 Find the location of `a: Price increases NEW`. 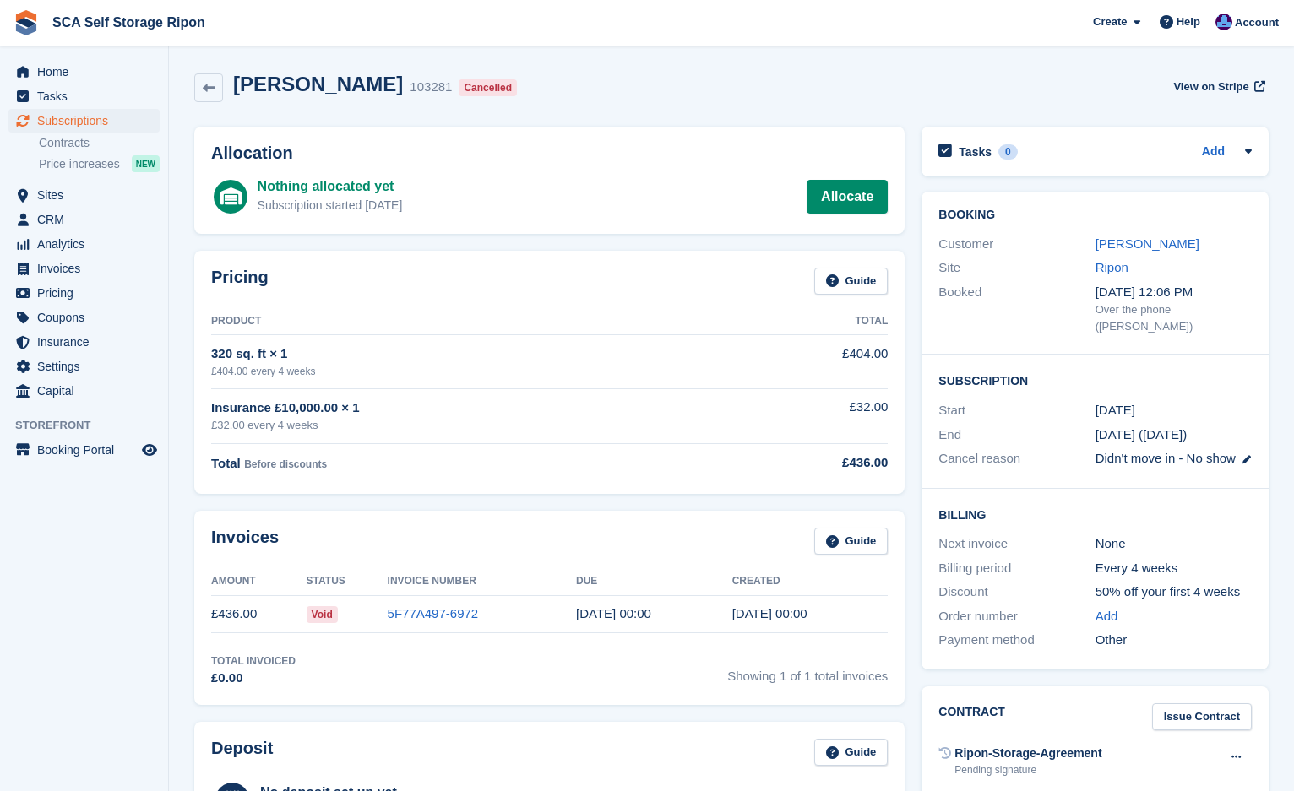

a: Price increases NEW is located at coordinates (99, 164).